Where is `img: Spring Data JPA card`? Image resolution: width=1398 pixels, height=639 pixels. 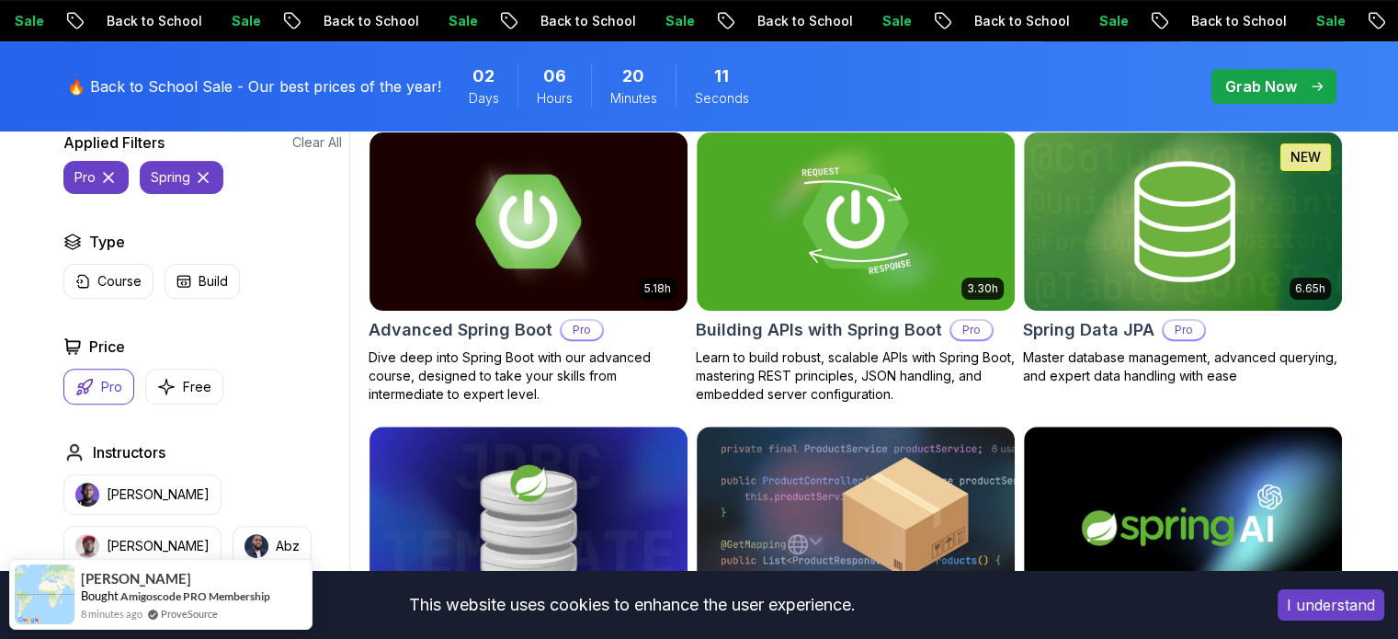
img: Spring Data JPA card is located at coordinates (1183, 222).